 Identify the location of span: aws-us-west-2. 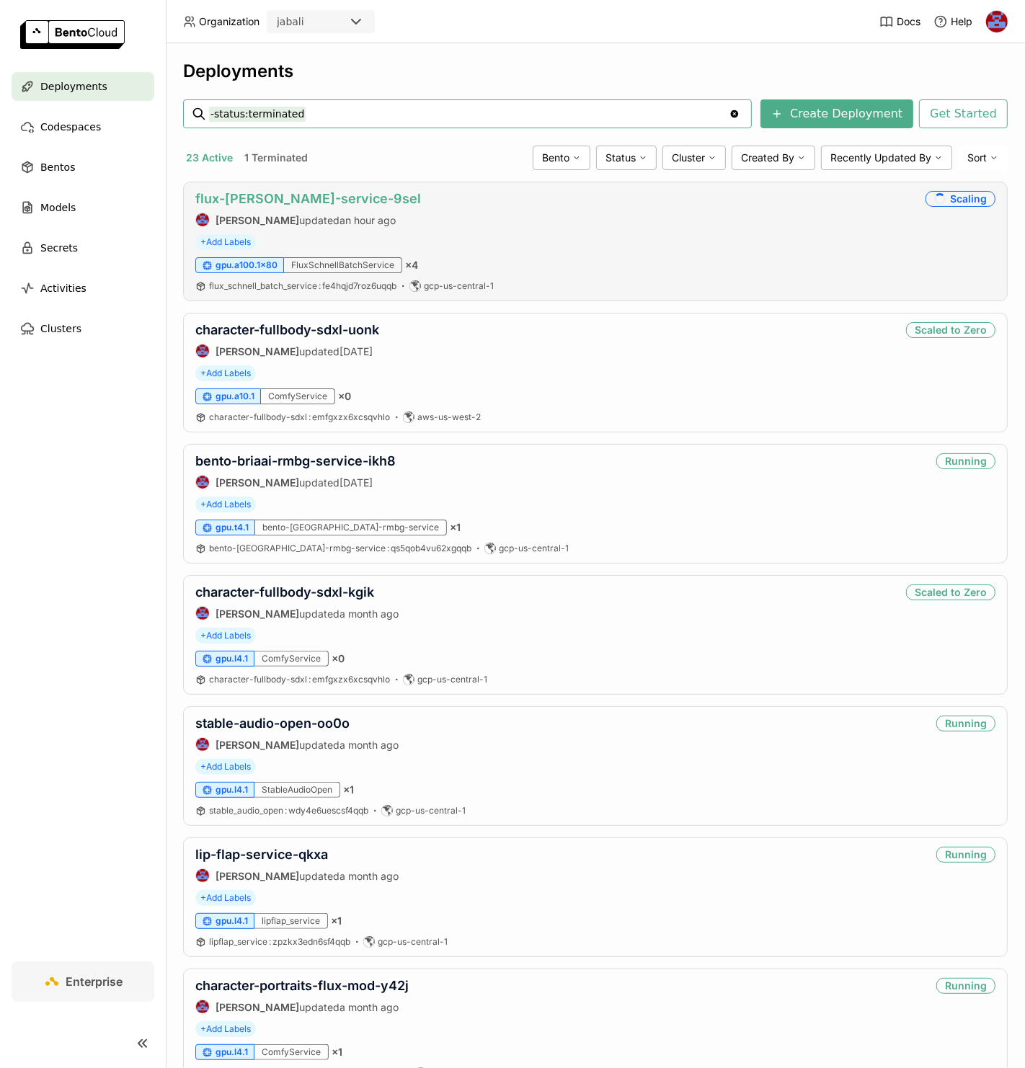
(449, 417).